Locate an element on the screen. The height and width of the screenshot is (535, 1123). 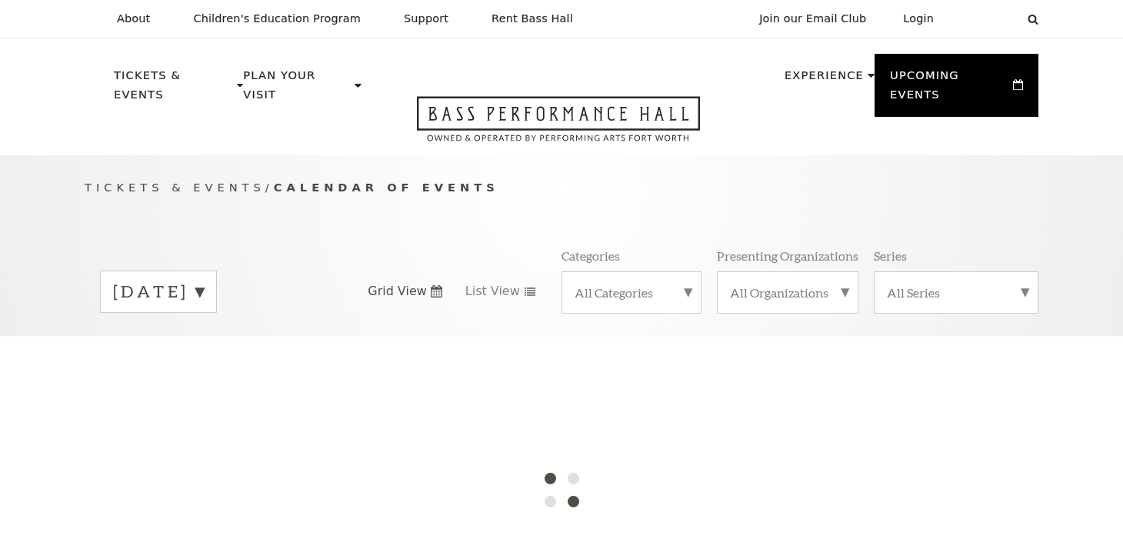
p: Upcoming Events is located at coordinates (949, 89).